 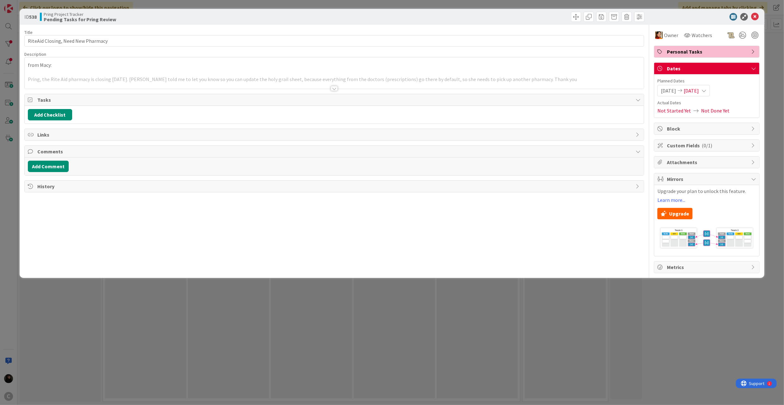 I want to click on button: Add Checklist, so click(x=50, y=115).